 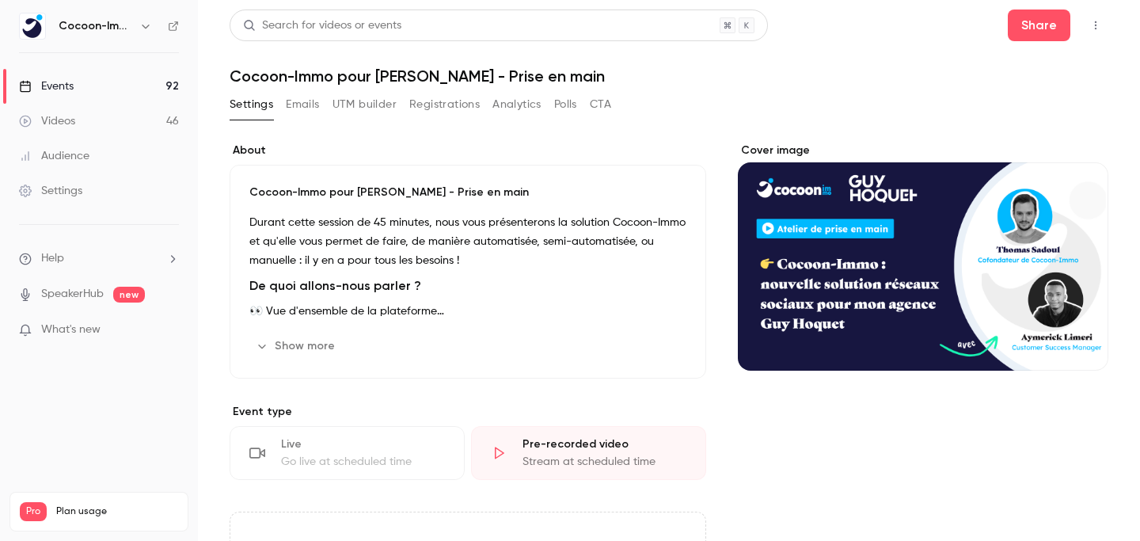 I want to click on button: Settings, so click(x=251, y=105).